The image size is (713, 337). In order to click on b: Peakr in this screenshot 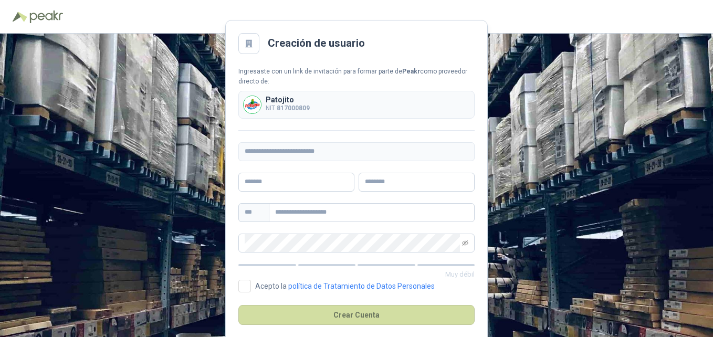, I will do `click(411, 71)`.